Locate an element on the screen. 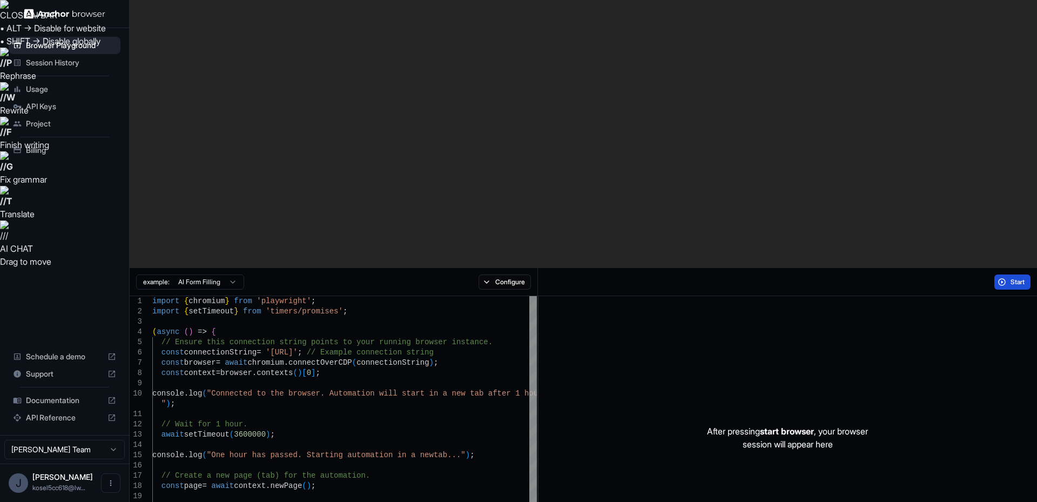  div: 13 is located at coordinates (136, 434).